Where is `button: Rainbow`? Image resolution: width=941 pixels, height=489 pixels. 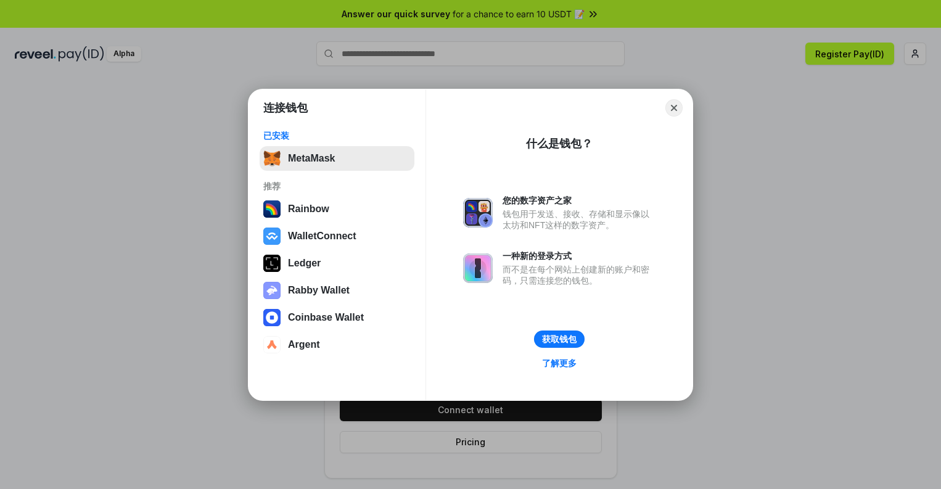 button: Rainbow is located at coordinates (337, 209).